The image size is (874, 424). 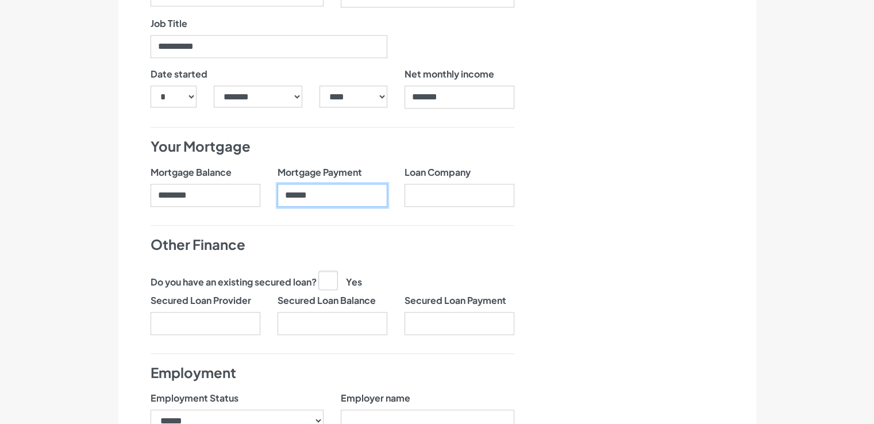 I want to click on h4: Employment, so click(x=332, y=373).